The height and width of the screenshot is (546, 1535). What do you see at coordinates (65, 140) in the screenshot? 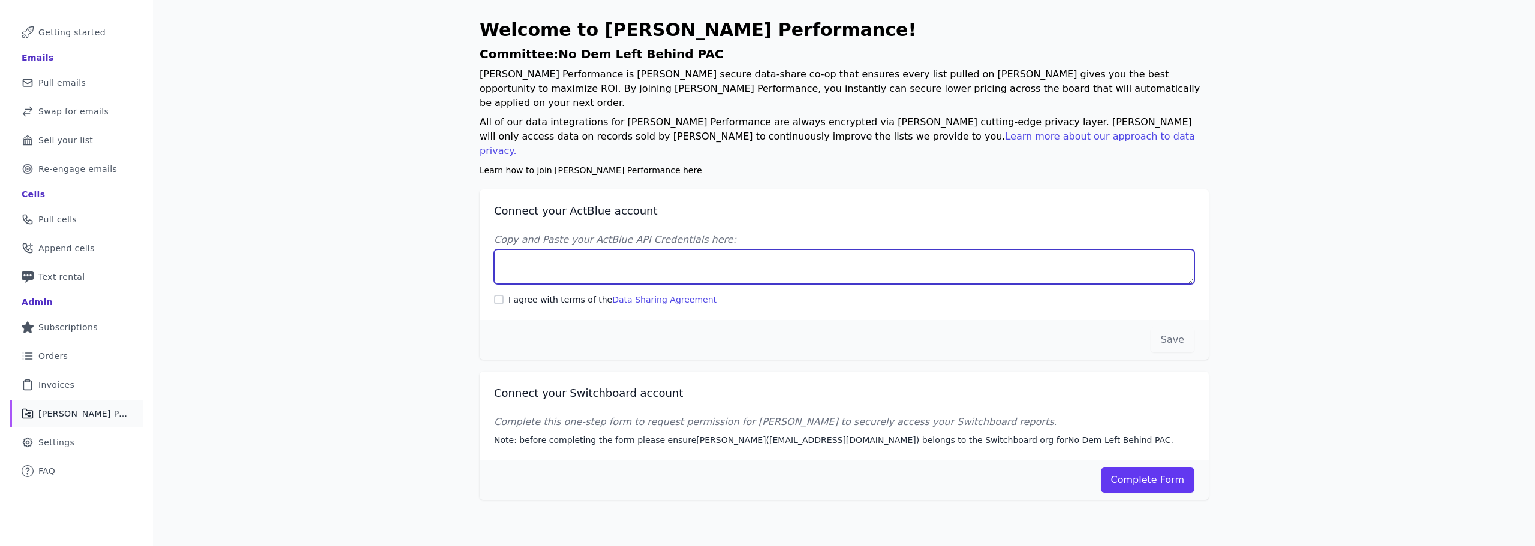
I see `span: Sell your list` at bounding box center [65, 140].